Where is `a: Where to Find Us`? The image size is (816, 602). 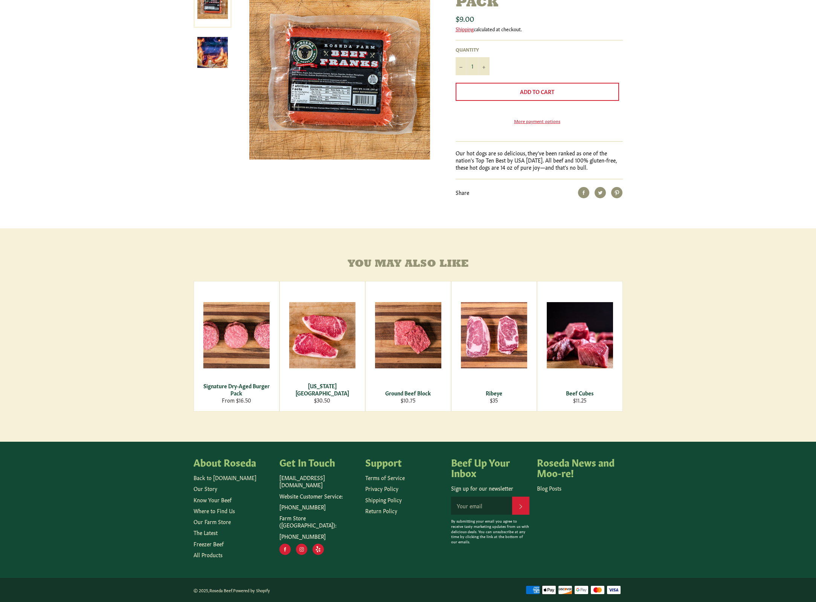 a: Where to Find Us is located at coordinates (214, 511).